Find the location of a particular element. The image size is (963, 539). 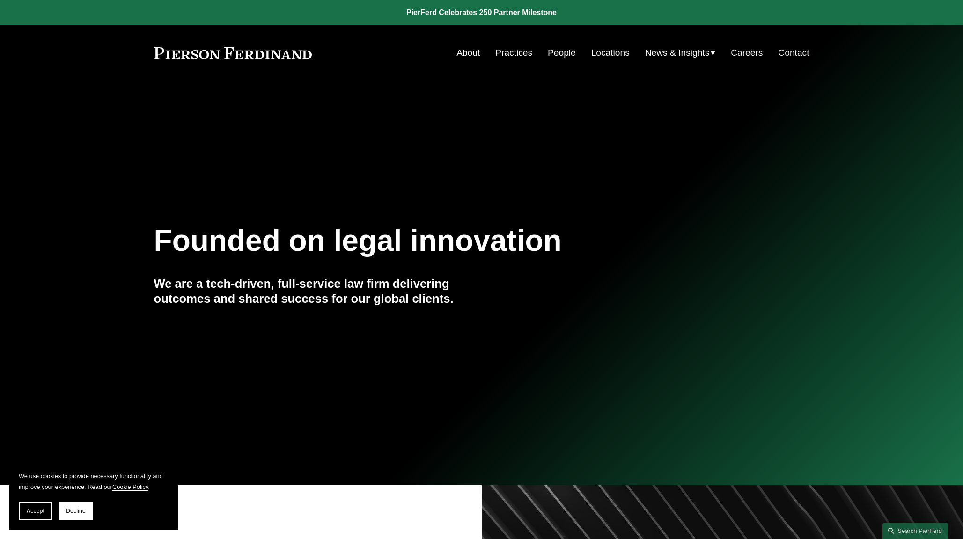

p: We use cookies to provide necessary functionality and improve your experience. Read our . is located at coordinates (94, 482).